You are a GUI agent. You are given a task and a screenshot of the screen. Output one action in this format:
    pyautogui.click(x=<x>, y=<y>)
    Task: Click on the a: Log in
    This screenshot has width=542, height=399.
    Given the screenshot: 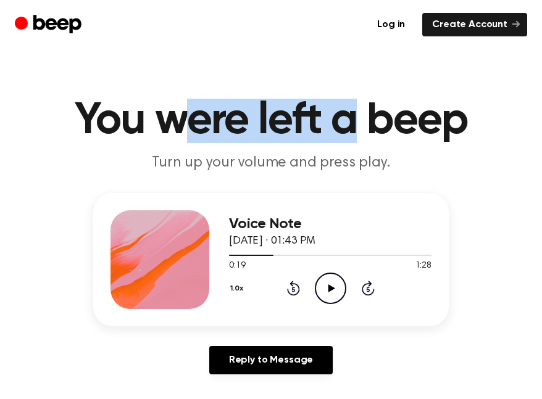 What is the action you would take?
    pyautogui.click(x=390, y=25)
    